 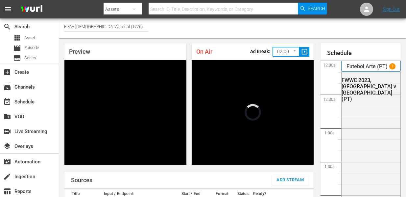 What do you see at coordinates (364, 53) in the screenshot?
I see `h1: Schedule` at bounding box center [364, 53].